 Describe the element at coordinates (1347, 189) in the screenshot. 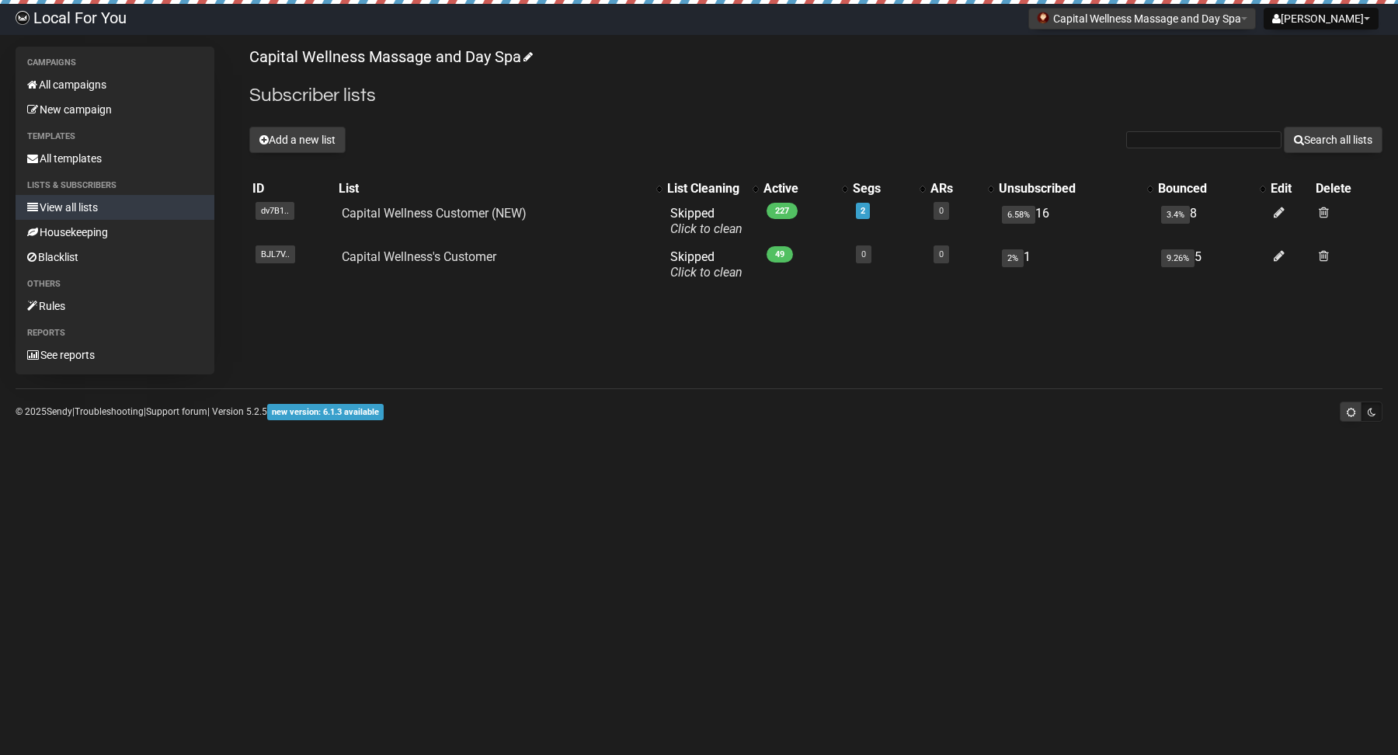

I see `th: Delete: No sort applied, sorting is disabled` at that location.